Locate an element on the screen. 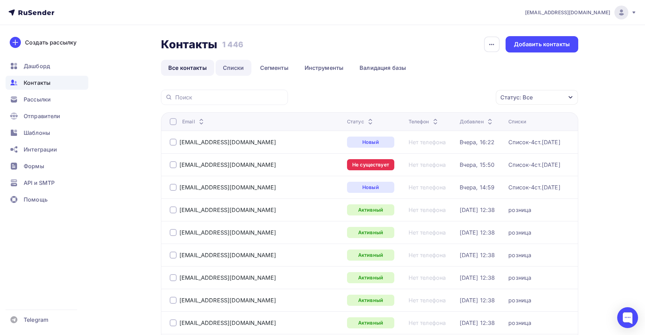 The image size is (645, 335). div: Списки is located at coordinates (517, 122).